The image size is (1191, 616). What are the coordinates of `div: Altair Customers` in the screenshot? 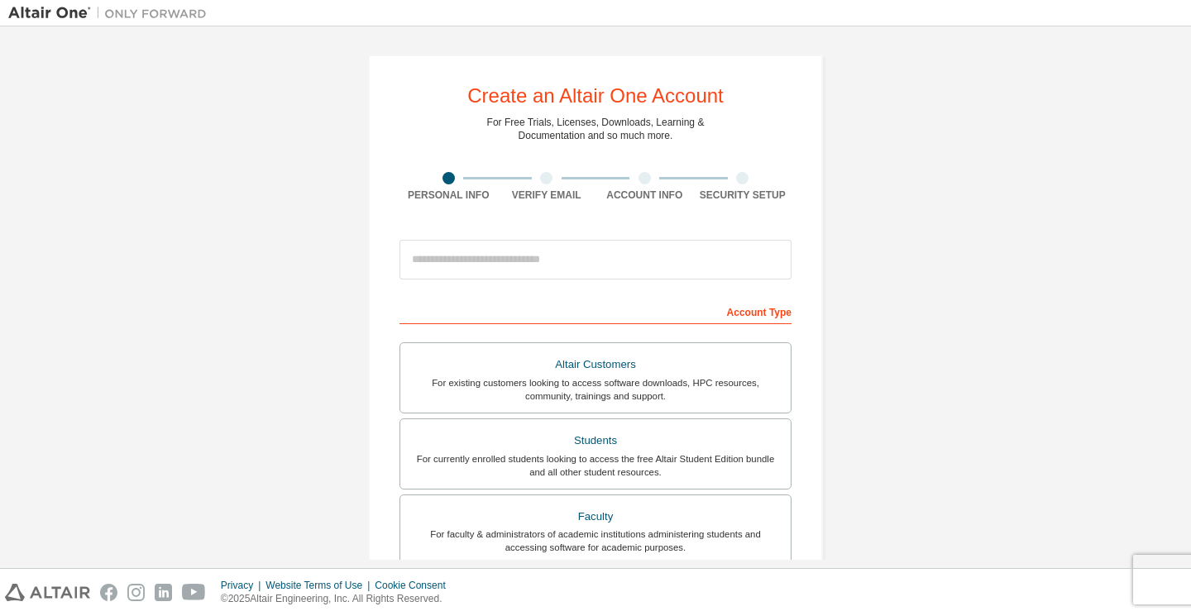 It's located at (596, 365).